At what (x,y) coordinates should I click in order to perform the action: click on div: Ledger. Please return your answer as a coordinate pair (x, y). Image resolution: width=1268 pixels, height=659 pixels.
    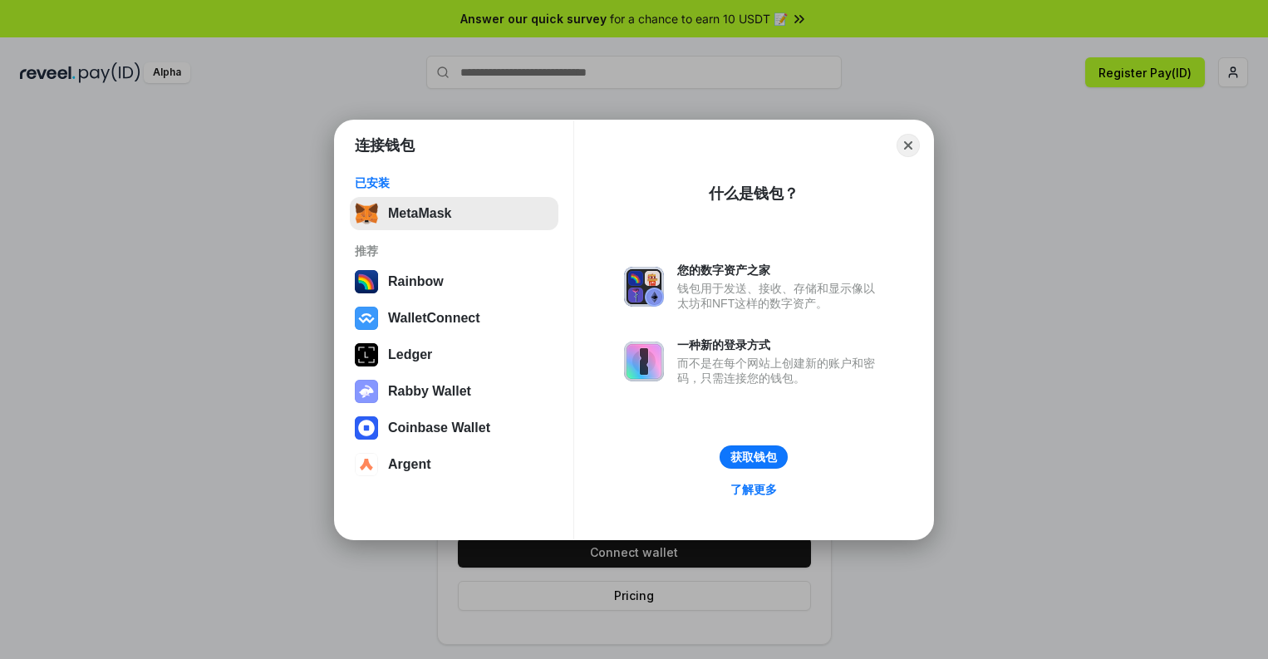
    Looking at the image, I should click on (410, 355).